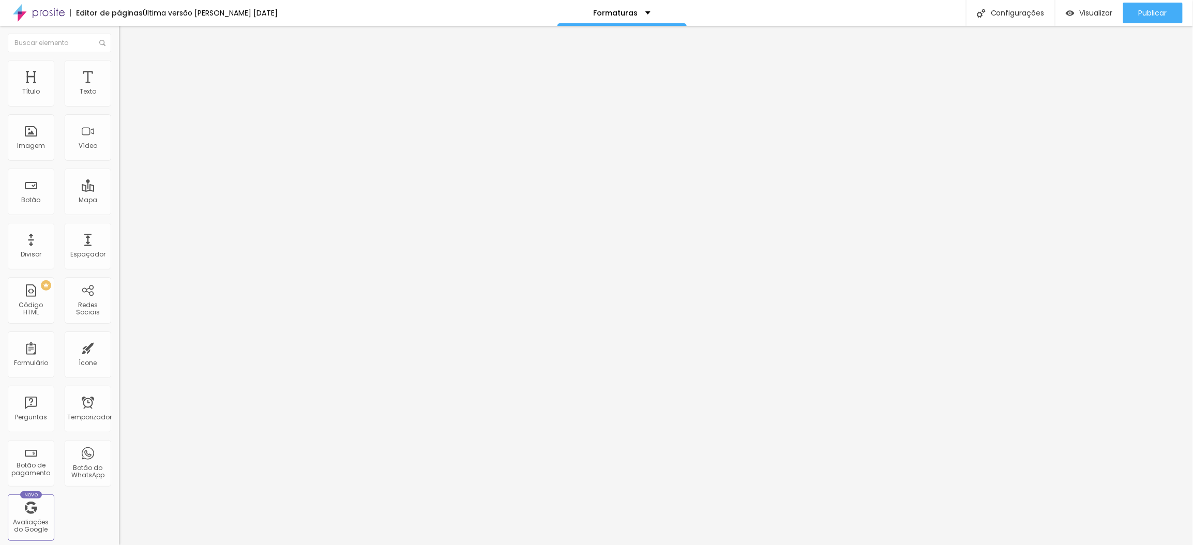 The height and width of the screenshot is (545, 1193). Describe the element at coordinates (88, 254) in the screenshot. I see `font: Espaçador` at that location.